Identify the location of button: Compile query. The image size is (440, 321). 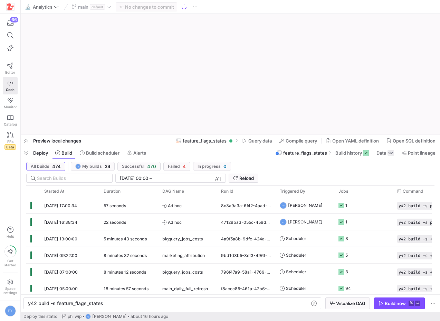
(298, 141).